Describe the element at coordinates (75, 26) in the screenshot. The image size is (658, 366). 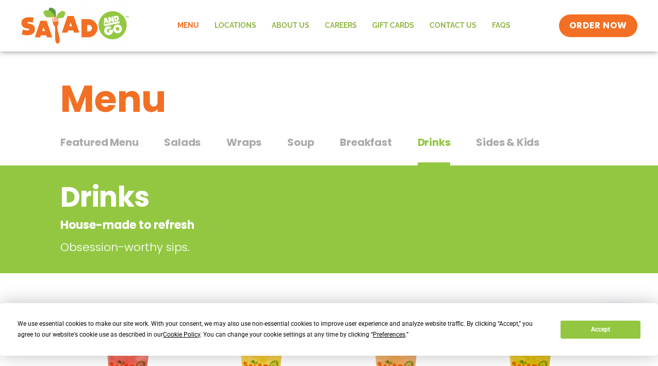
I see `img: new-SAG-logo-768×292` at that location.